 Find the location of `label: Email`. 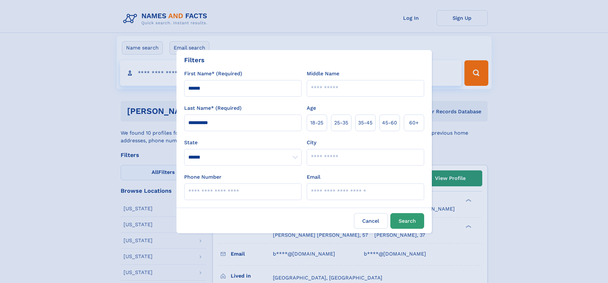

label: Email is located at coordinates (313, 177).